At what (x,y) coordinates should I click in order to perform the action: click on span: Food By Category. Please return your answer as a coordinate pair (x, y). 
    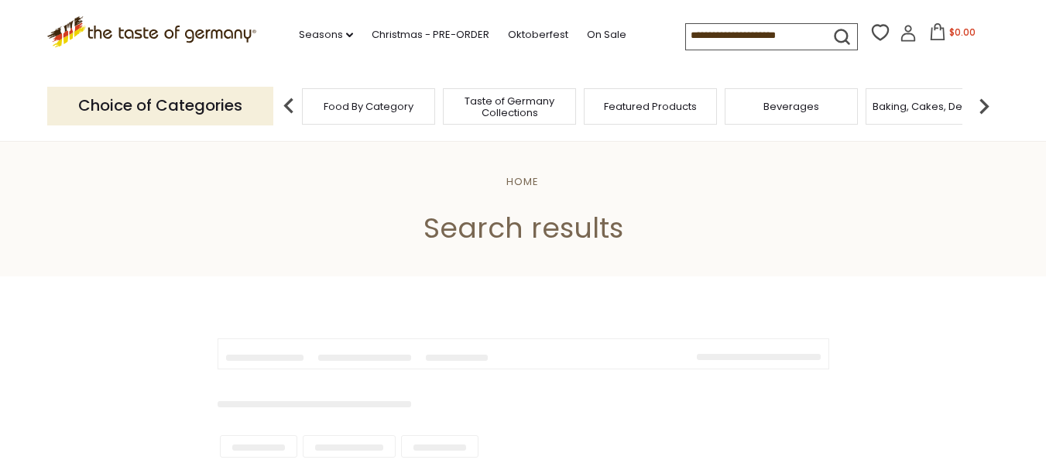
    Looking at the image, I should click on (369, 106).